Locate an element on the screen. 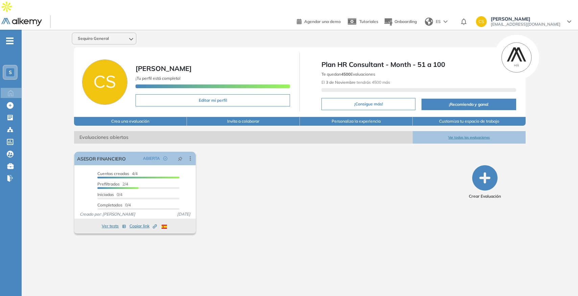  img: Foto de perfil is located at coordinates (105, 82).